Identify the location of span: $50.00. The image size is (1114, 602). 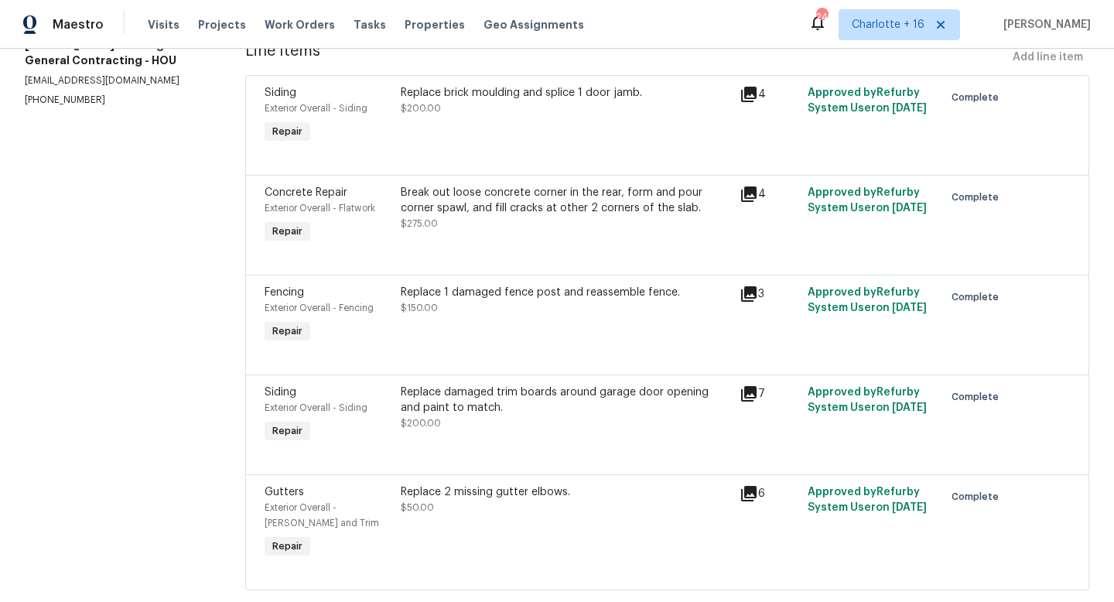
(417, 507).